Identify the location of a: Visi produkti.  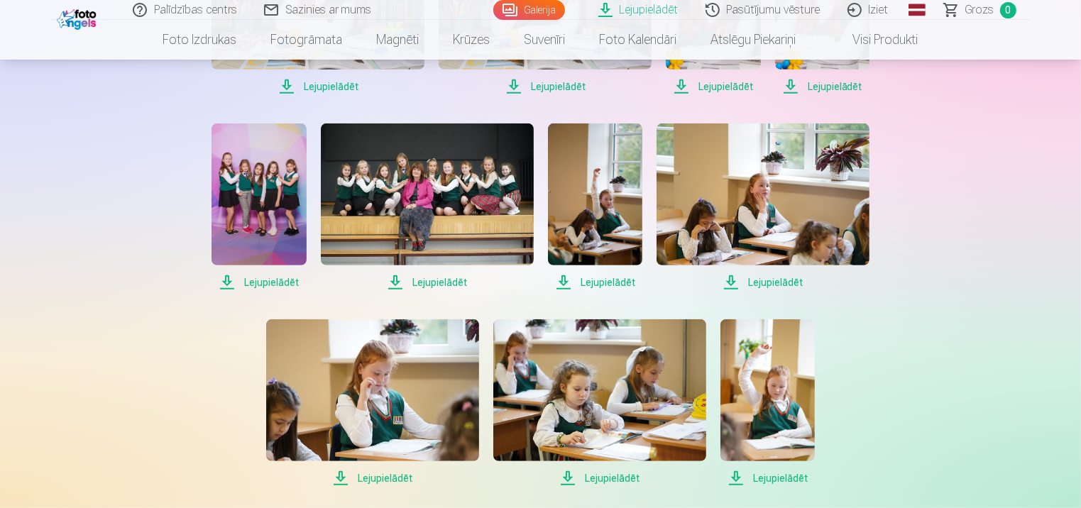
(875, 40).